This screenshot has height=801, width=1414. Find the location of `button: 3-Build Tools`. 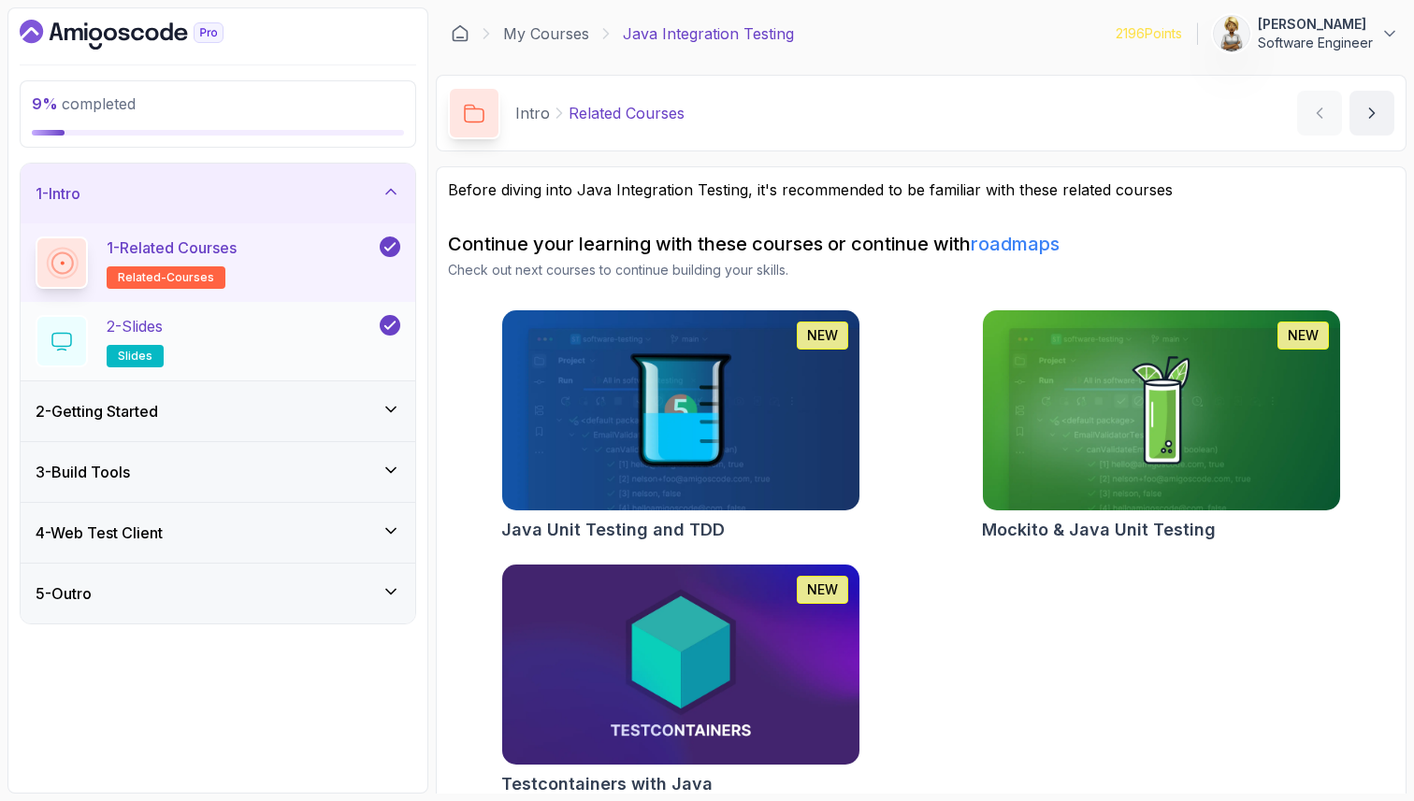

button: 3-Build Tools is located at coordinates (218, 472).